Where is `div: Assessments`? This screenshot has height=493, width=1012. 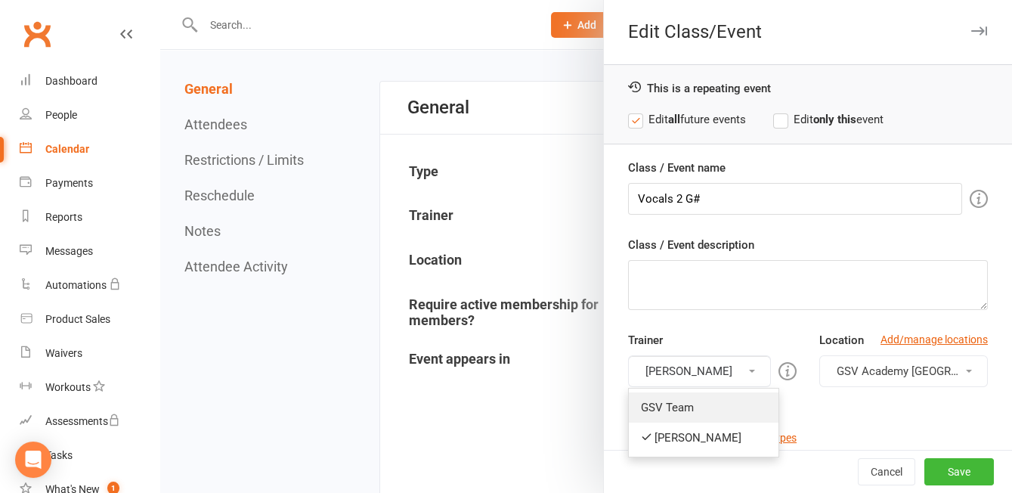
div: Assessments is located at coordinates (82, 421).